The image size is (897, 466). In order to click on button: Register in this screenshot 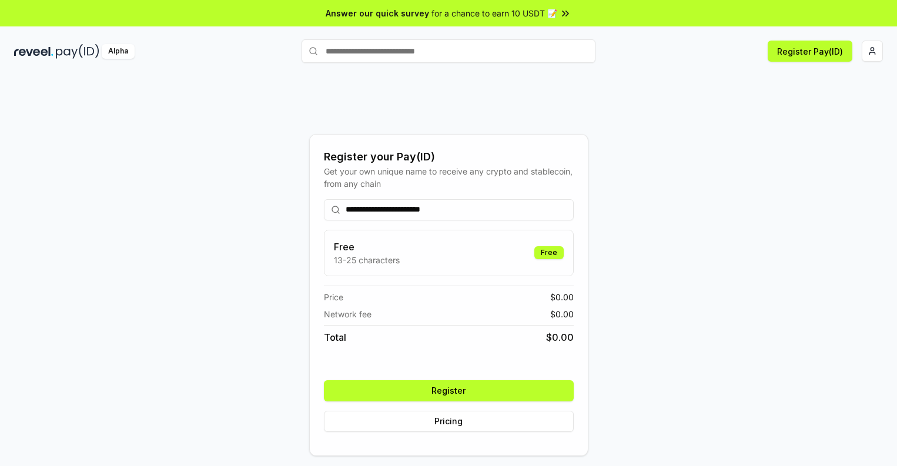, I will do `click(449, 391)`.